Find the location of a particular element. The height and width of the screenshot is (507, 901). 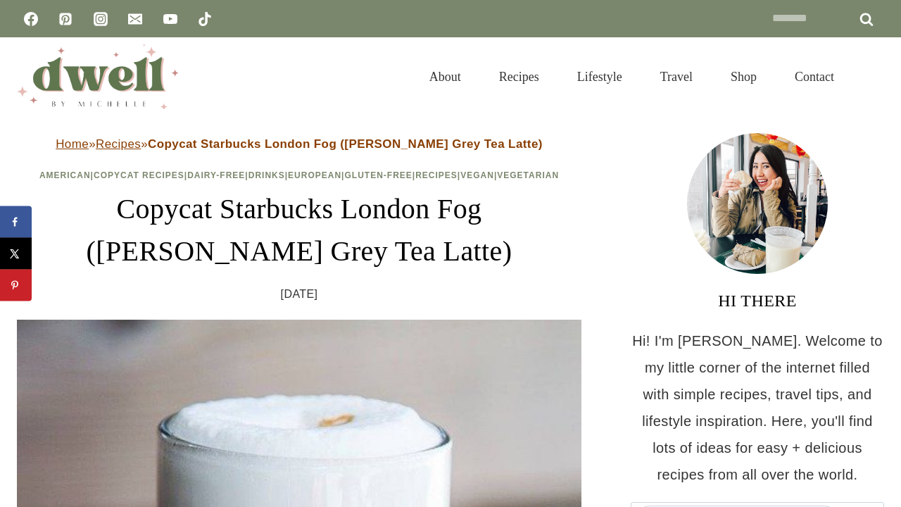

a: Facebook is located at coordinates (31, 19).